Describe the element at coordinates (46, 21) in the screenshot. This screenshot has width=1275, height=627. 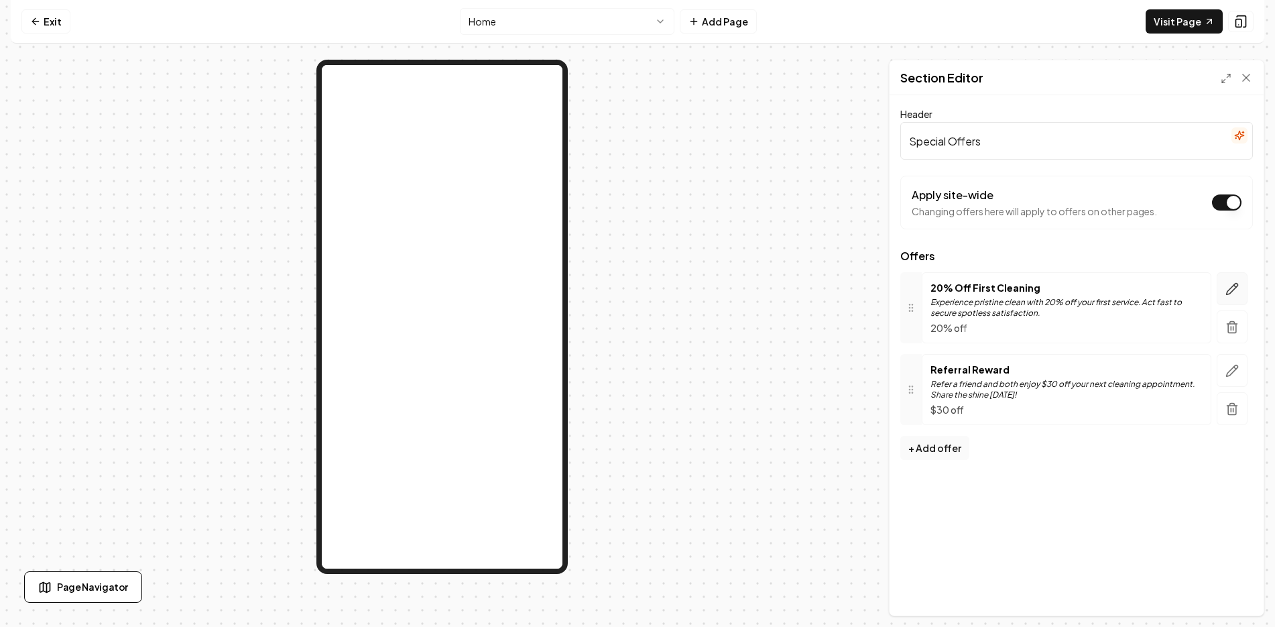
I see `a: Exit` at that location.